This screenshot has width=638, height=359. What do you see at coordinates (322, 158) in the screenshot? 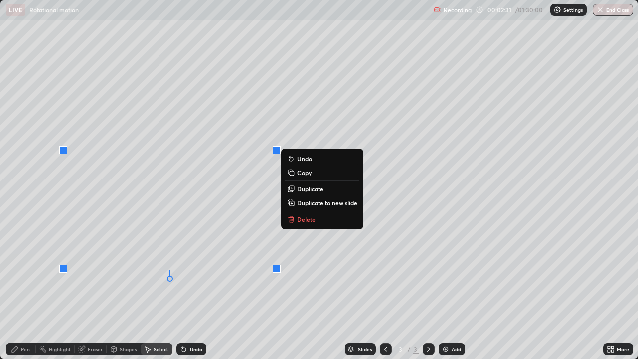
I see `button: Undo` at bounding box center [322, 158].